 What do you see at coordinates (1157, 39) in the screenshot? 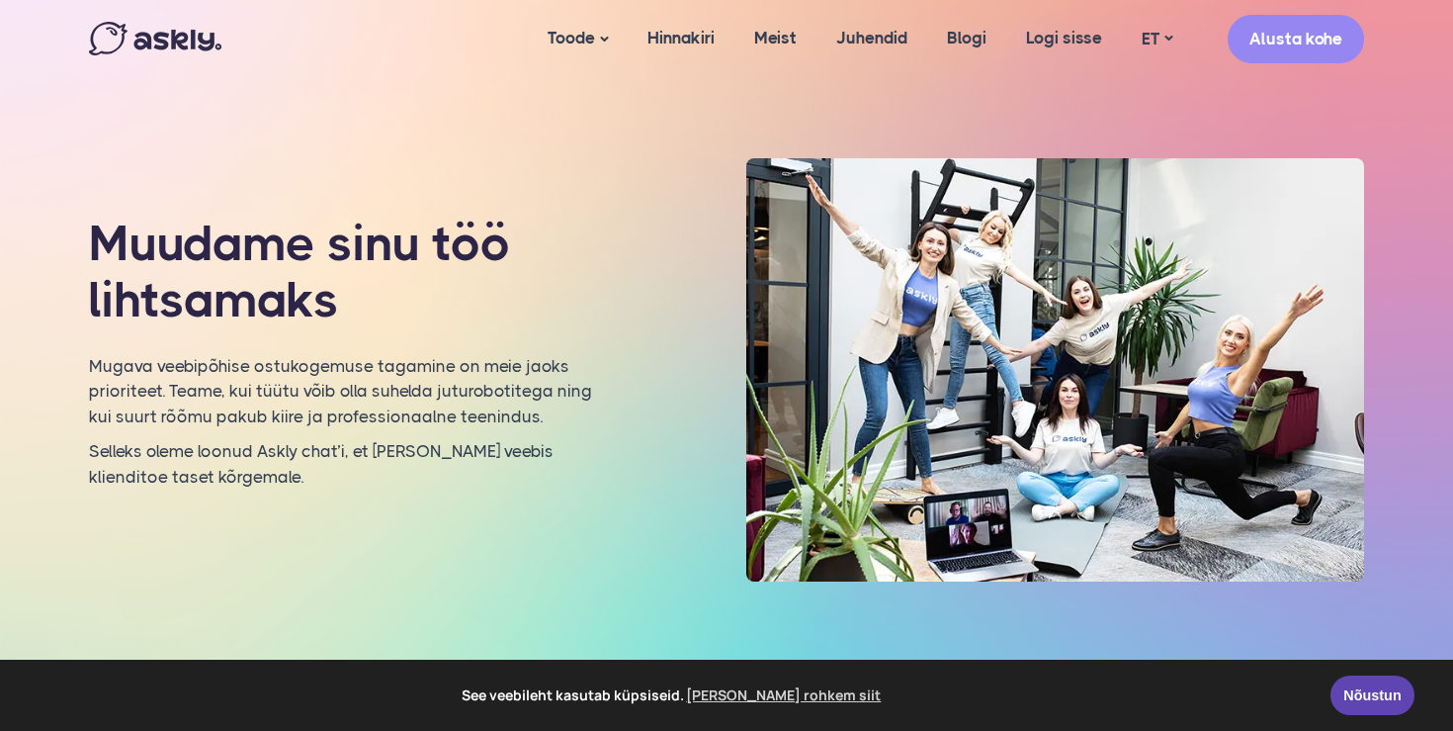
I see `a: ET` at bounding box center [1157, 39].